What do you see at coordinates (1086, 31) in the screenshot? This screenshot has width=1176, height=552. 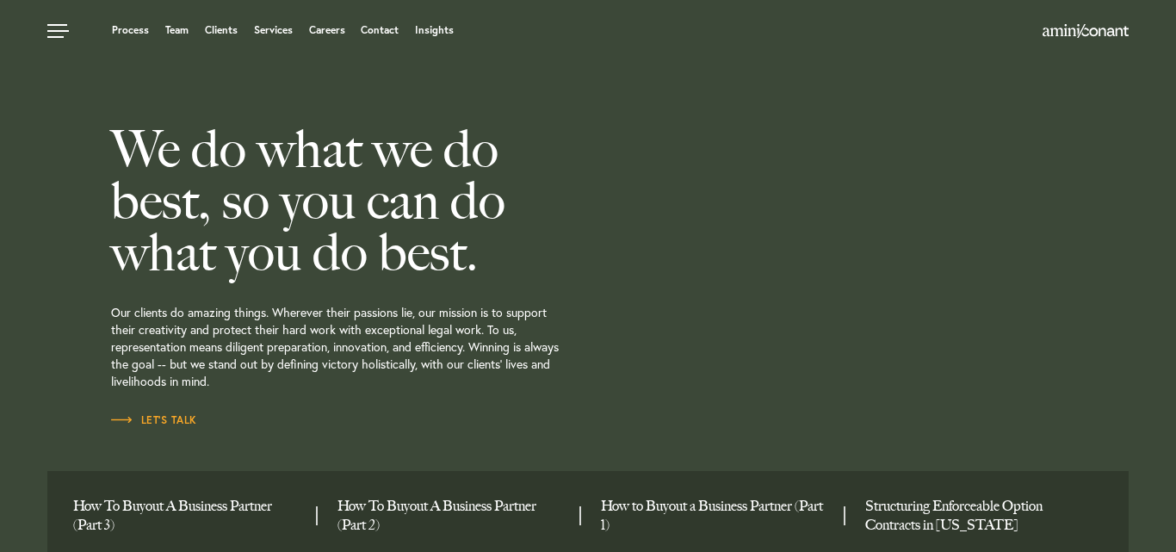 I see `img: Amini & Conant` at bounding box center [1086, 31].